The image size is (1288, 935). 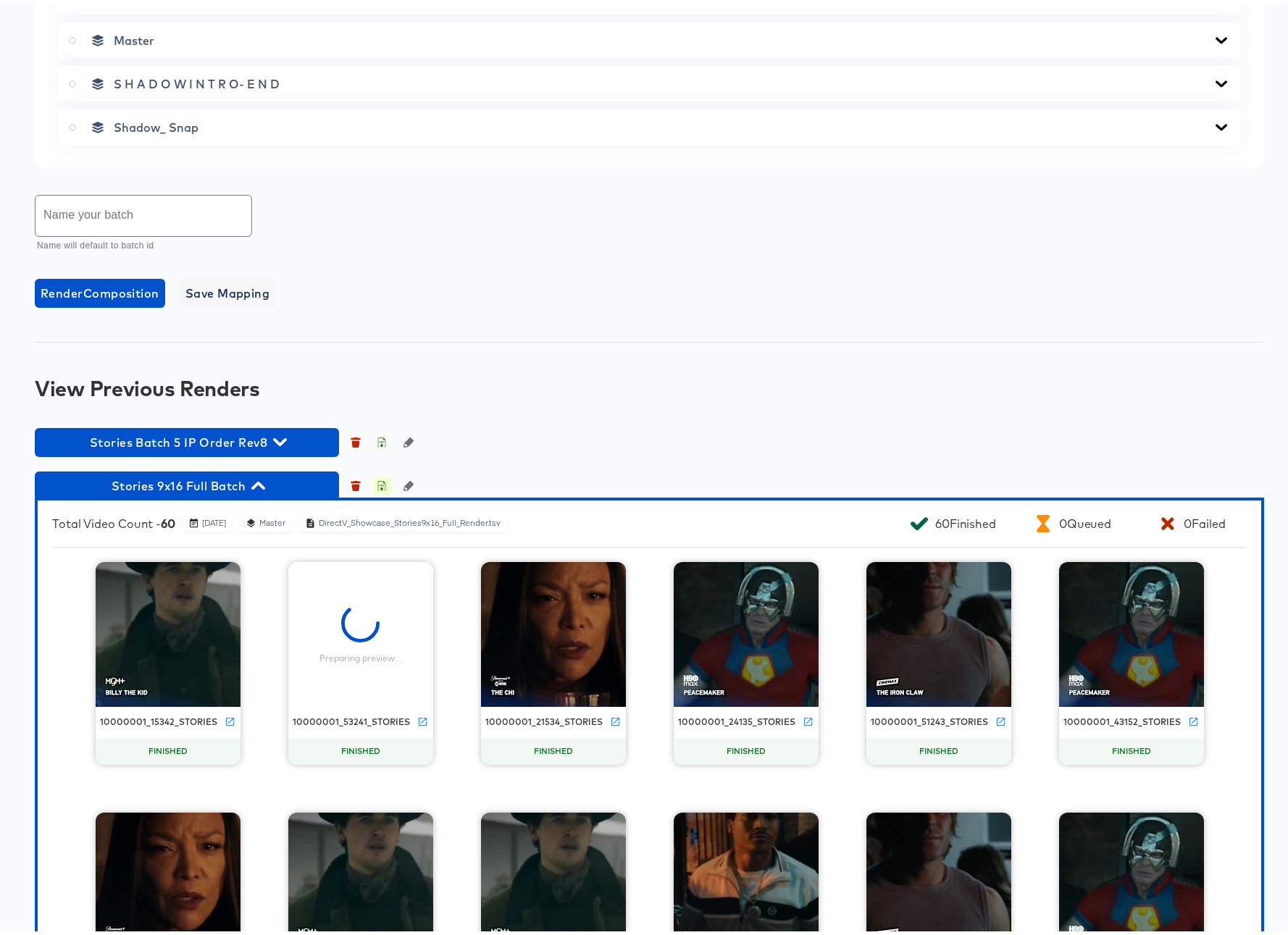 I want to click on button: RenderComposition, so click(x=100, y=289).